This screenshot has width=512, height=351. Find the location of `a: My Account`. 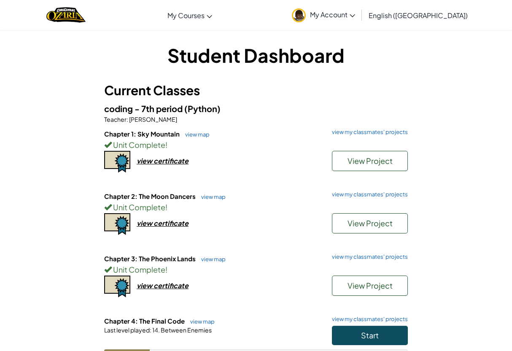

a: My Account is located at coordinates (324, 15).